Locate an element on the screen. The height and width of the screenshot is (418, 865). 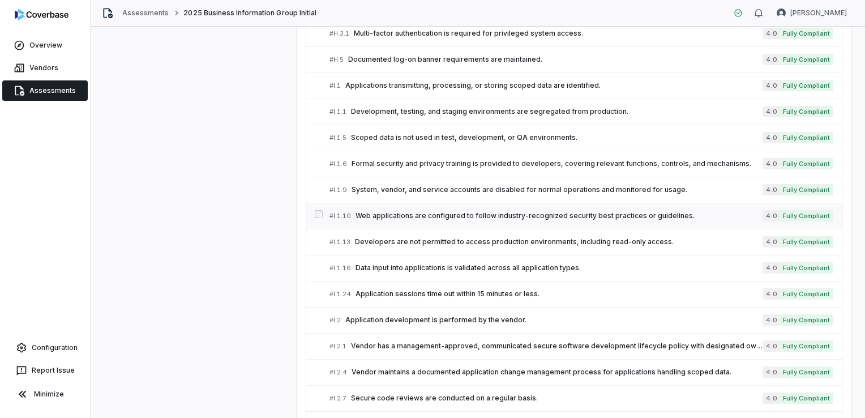
a: #I.1.24Application sessions time out within 15 minutes or less.4.0Fully Compliant is located at coordinates (581, 294).